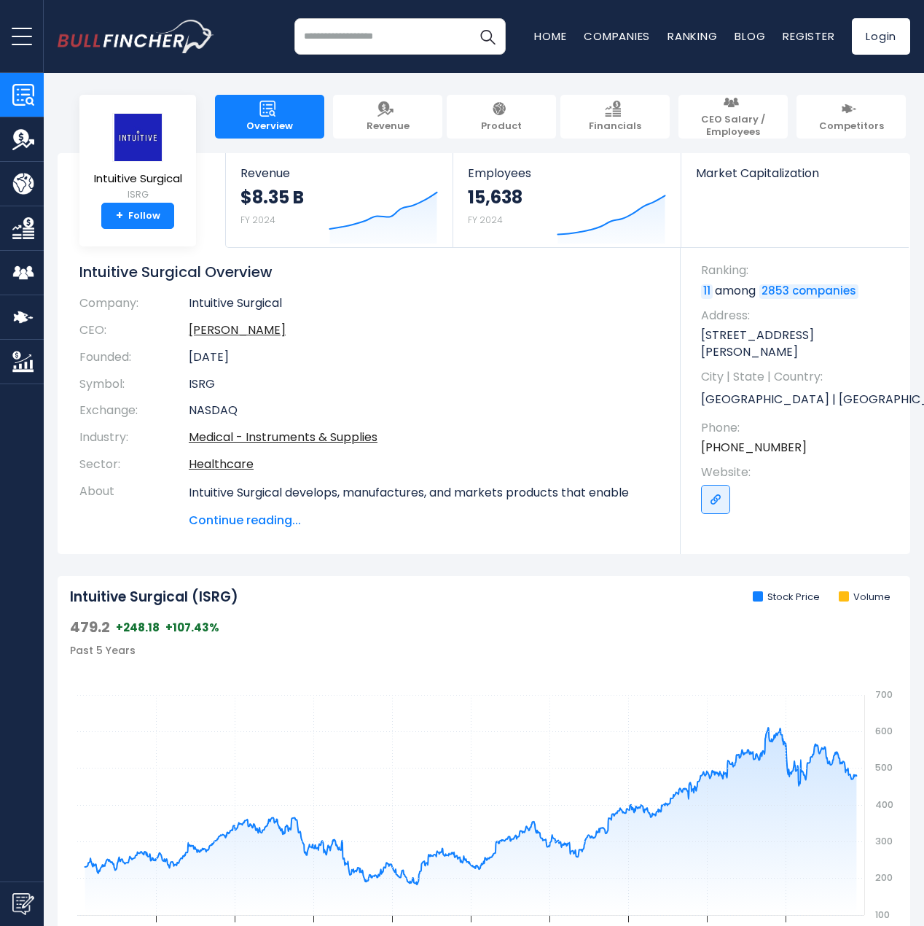 The width and height of the screenshot is (924, 926). I want to click on a: Market Capitalization, so click(795, 179).